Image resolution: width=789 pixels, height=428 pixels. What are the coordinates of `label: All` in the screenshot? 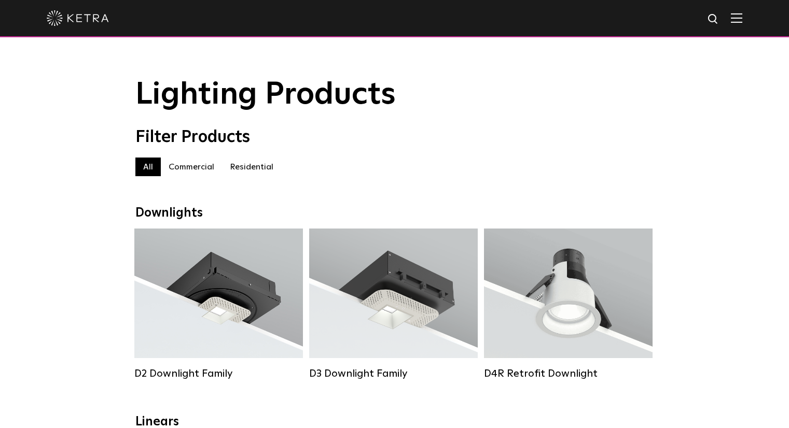 It's located at (148, 167).